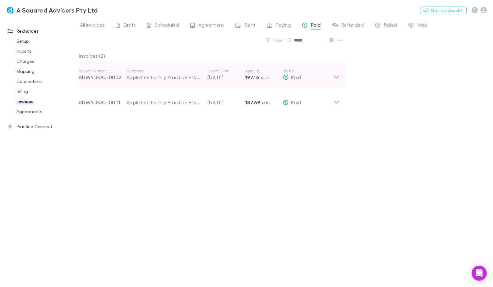 This screenshot has width=493, height=287. I want to click on a: Imports, so click(44, 51).